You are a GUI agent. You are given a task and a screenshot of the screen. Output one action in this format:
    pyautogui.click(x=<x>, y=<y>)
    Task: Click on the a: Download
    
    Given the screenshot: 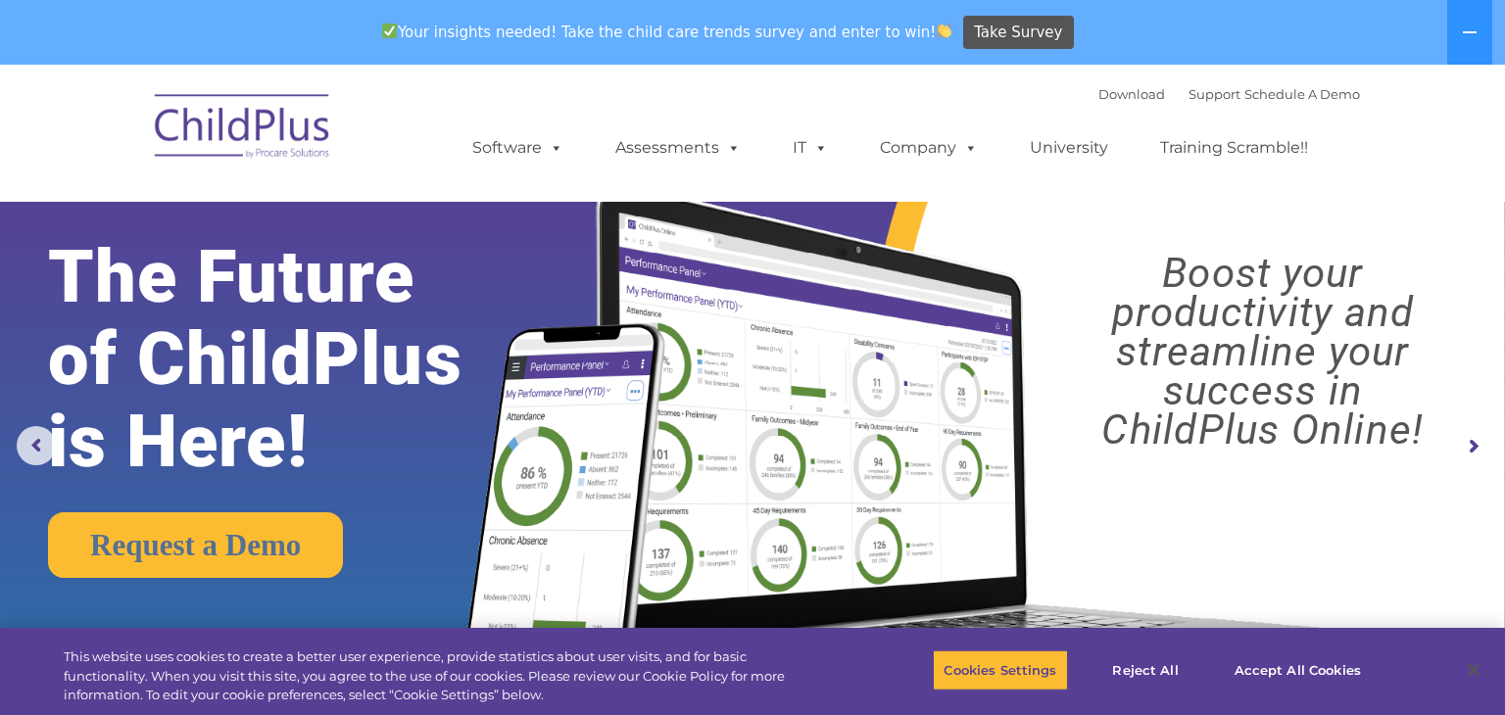 What is the action you would take?
    pyautogui.click(x=1132, y=94)
    